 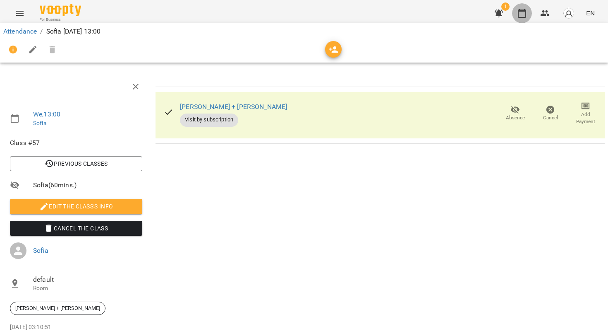 What do you see at coordinates (76, 163) in the screenshot?
I see `button: Previous Classes` at bounding box center [76, 163].